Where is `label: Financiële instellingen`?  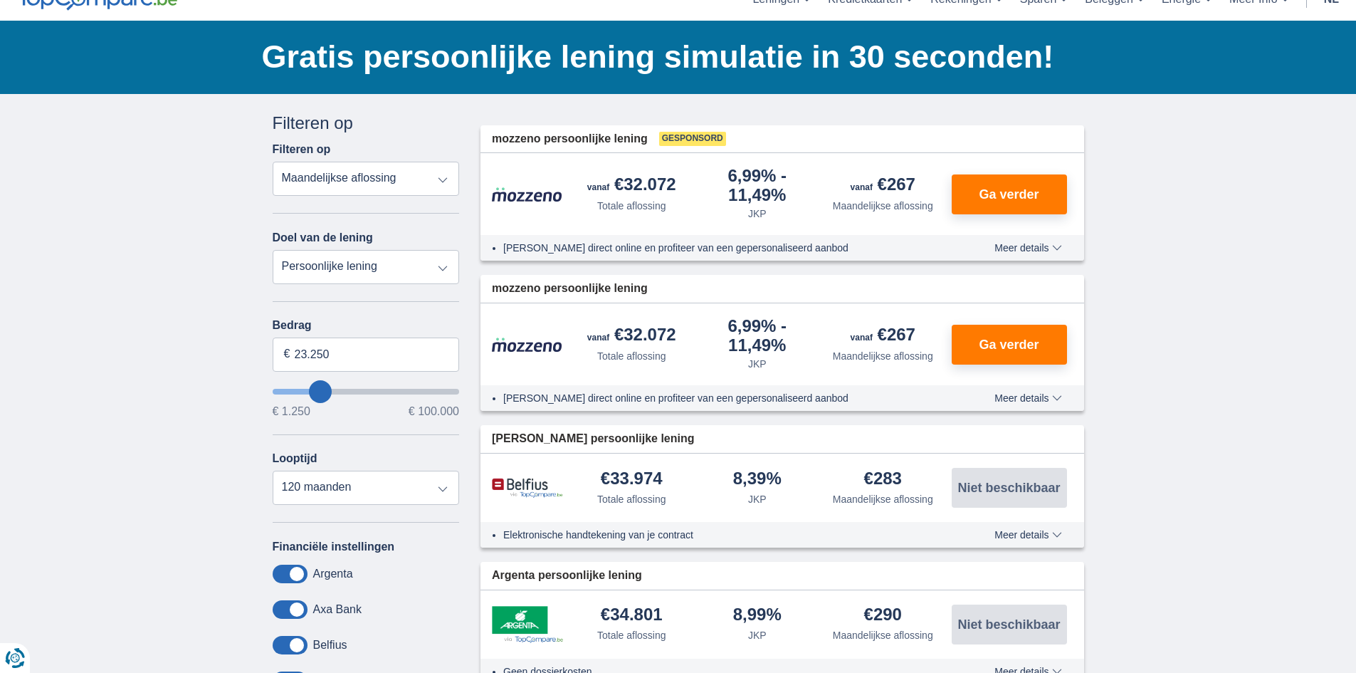 label: Financiële instellingen is located at coordinates (334, 547).